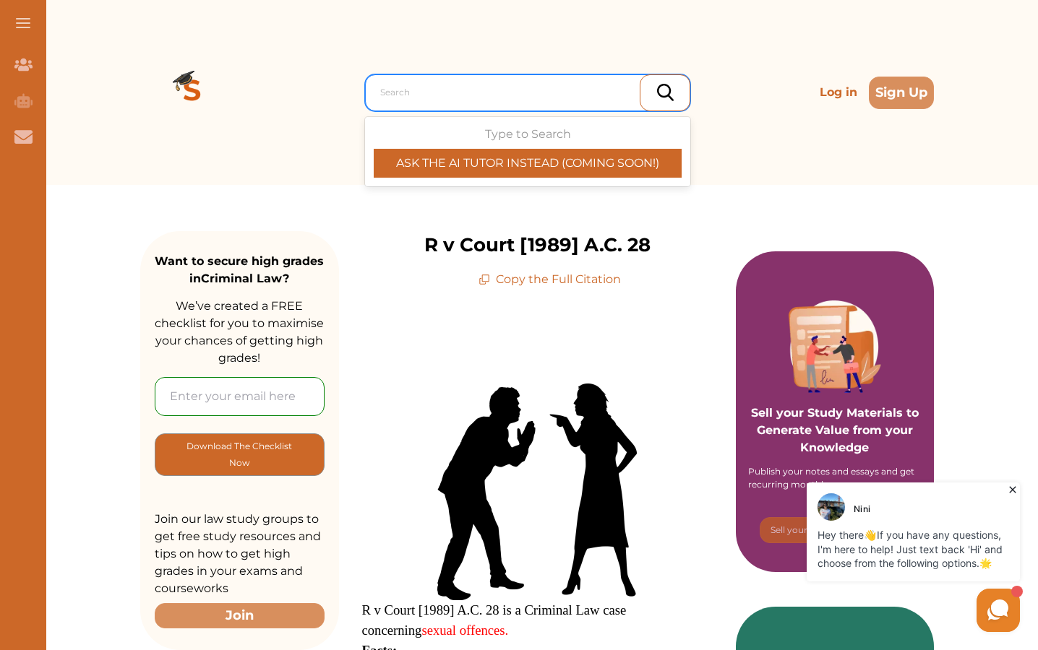 Image resolution: width=1038 pixels, height=650 pixels. I want to click on button: Join, so click(239, 616).